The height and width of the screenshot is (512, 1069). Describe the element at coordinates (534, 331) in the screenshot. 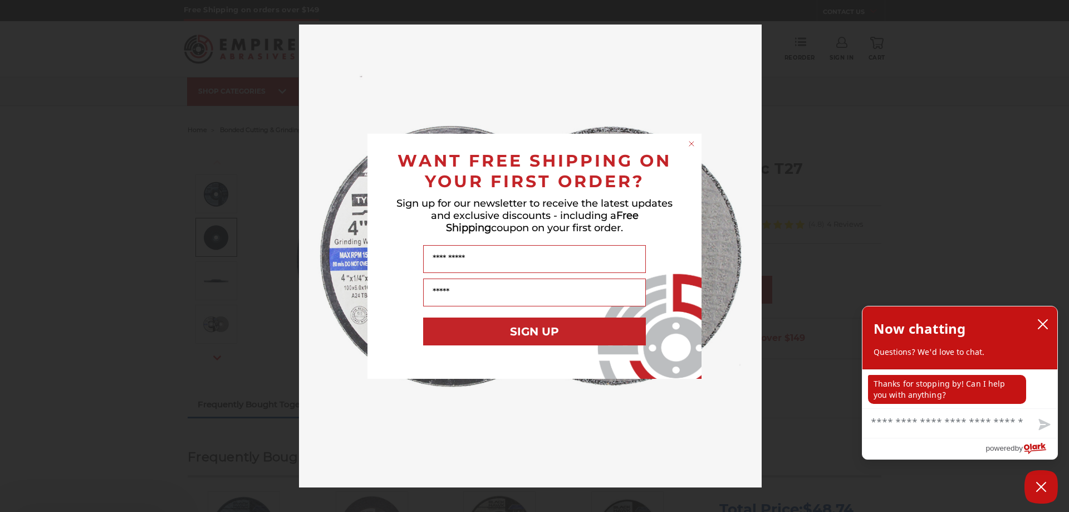

I see `button: SIGN UP` at that location.